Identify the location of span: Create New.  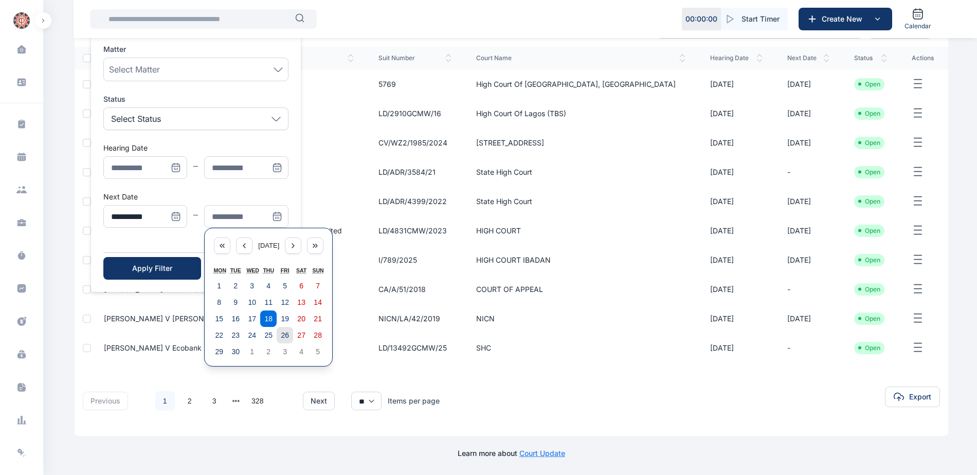
(844, 19).